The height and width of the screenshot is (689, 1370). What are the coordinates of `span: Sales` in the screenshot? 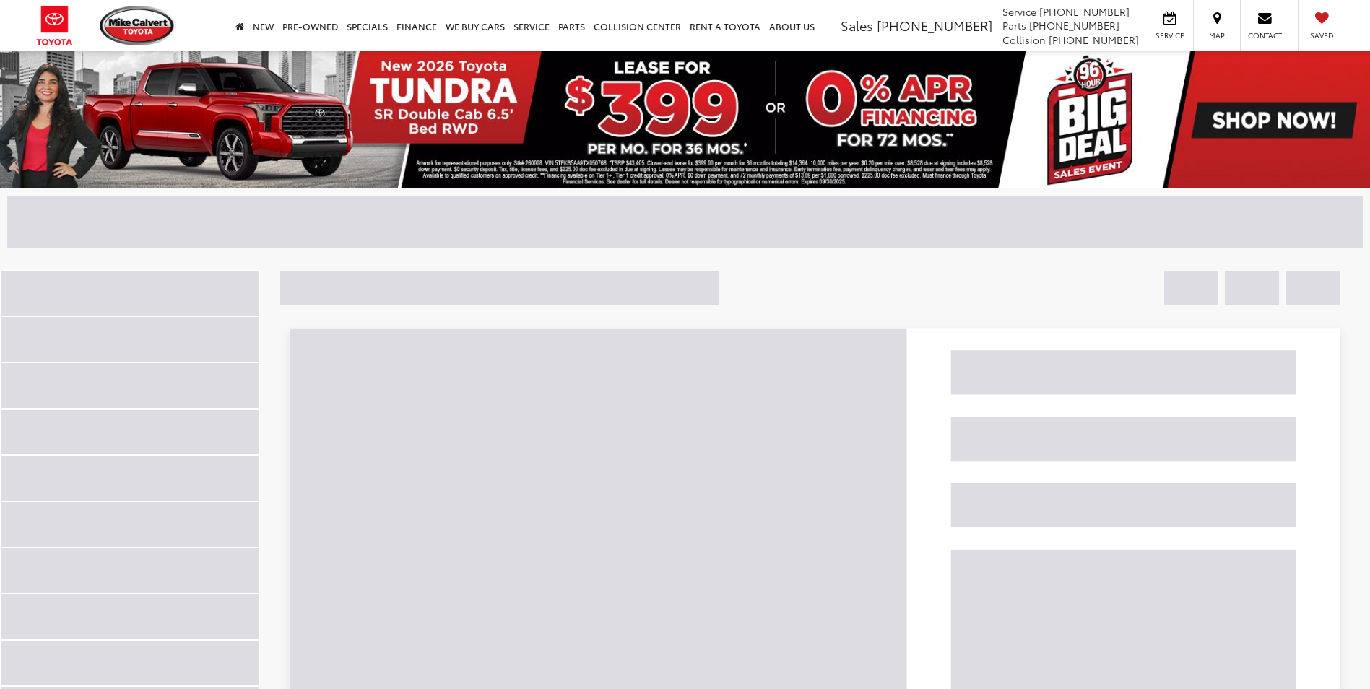 It's located at (856, 25).